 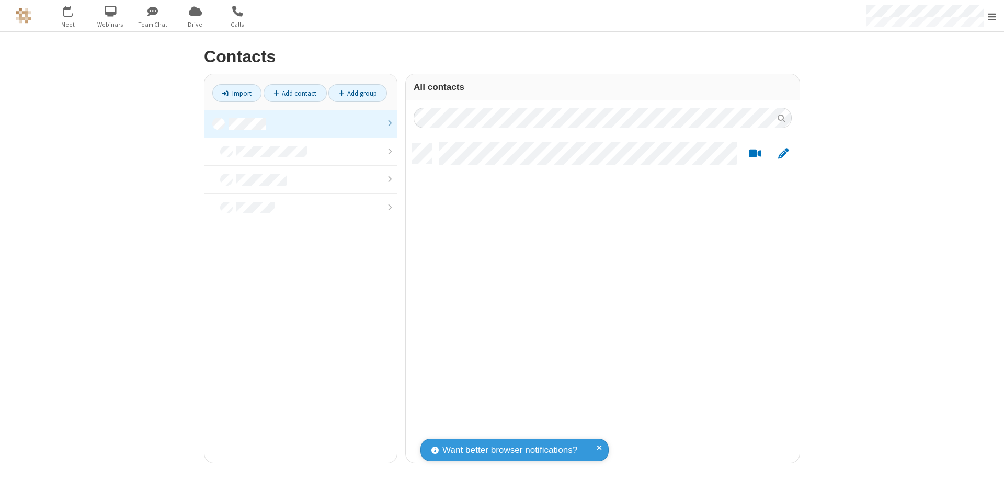 I want to click on button: Edit, so click(x=783, y=154).